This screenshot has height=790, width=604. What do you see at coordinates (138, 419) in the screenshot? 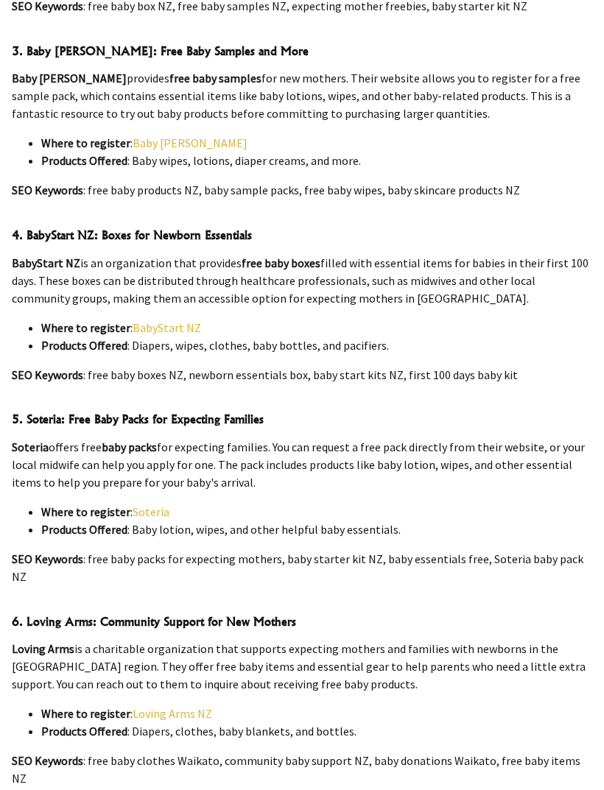
I see `strong: 5. Soteria: Free Baby Packs for Expecting Families` at bounding box center [138, 419].